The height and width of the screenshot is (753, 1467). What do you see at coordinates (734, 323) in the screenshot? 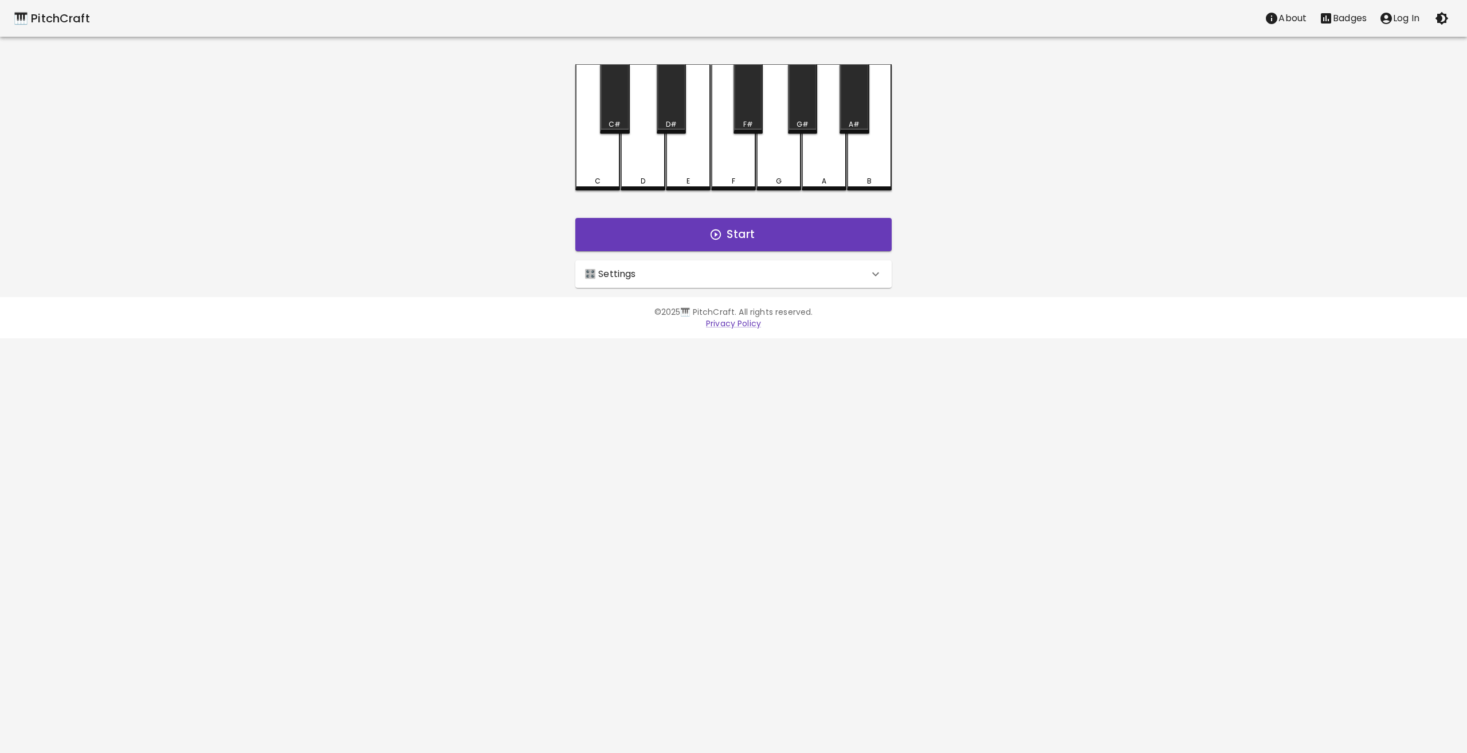
I see `a: Privacy Policy` at bounding box center [734, 323].